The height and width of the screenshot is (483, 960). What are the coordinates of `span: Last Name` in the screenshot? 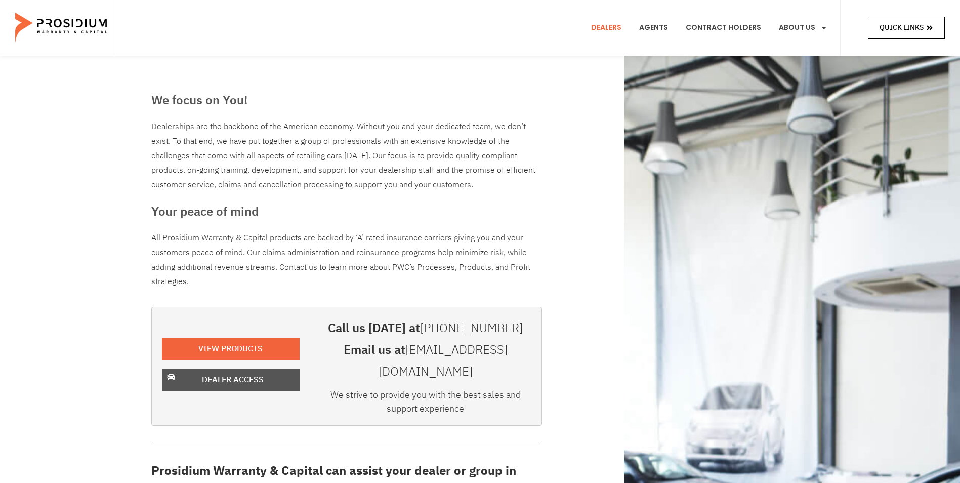 It's located at (211, 5).